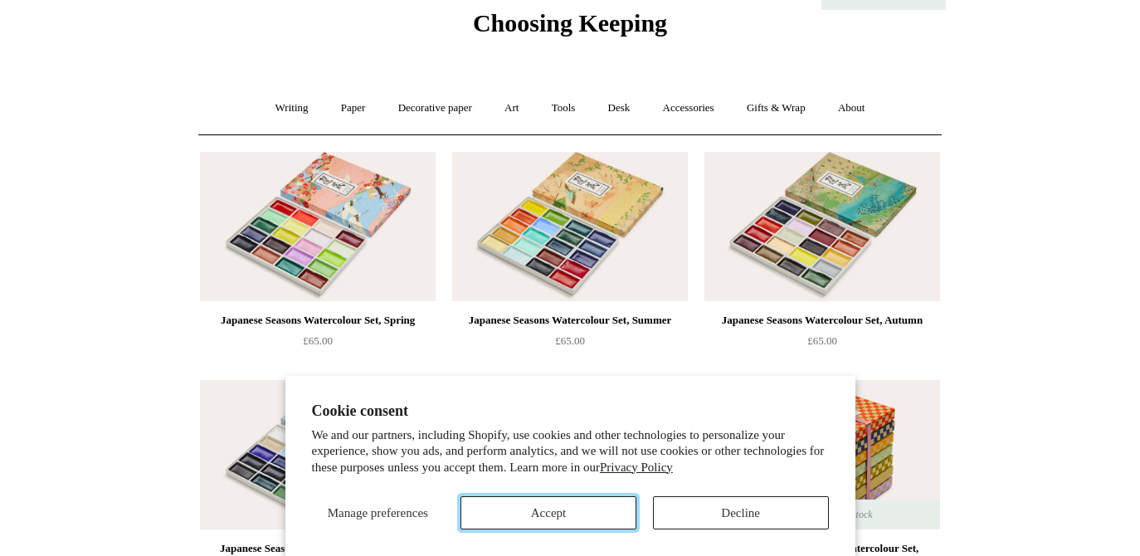  What do you see at coordinates (318, 320) in the screenshot?
I see `div: Japanese Seasons Watercolour Set, Spring` at bounding box center [318, 320].